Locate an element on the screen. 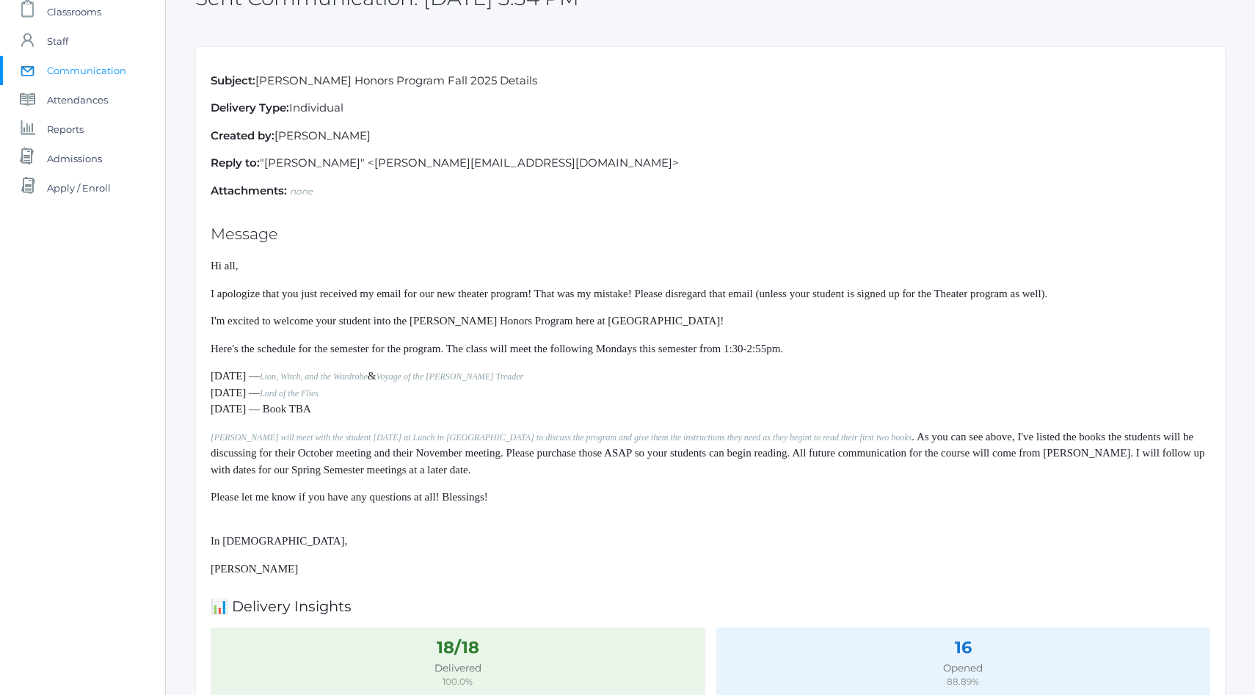 This screenshot has width=1255, height=695. em: Lion, Witch, and the Wardrobe is located at coordinates (313, 376).